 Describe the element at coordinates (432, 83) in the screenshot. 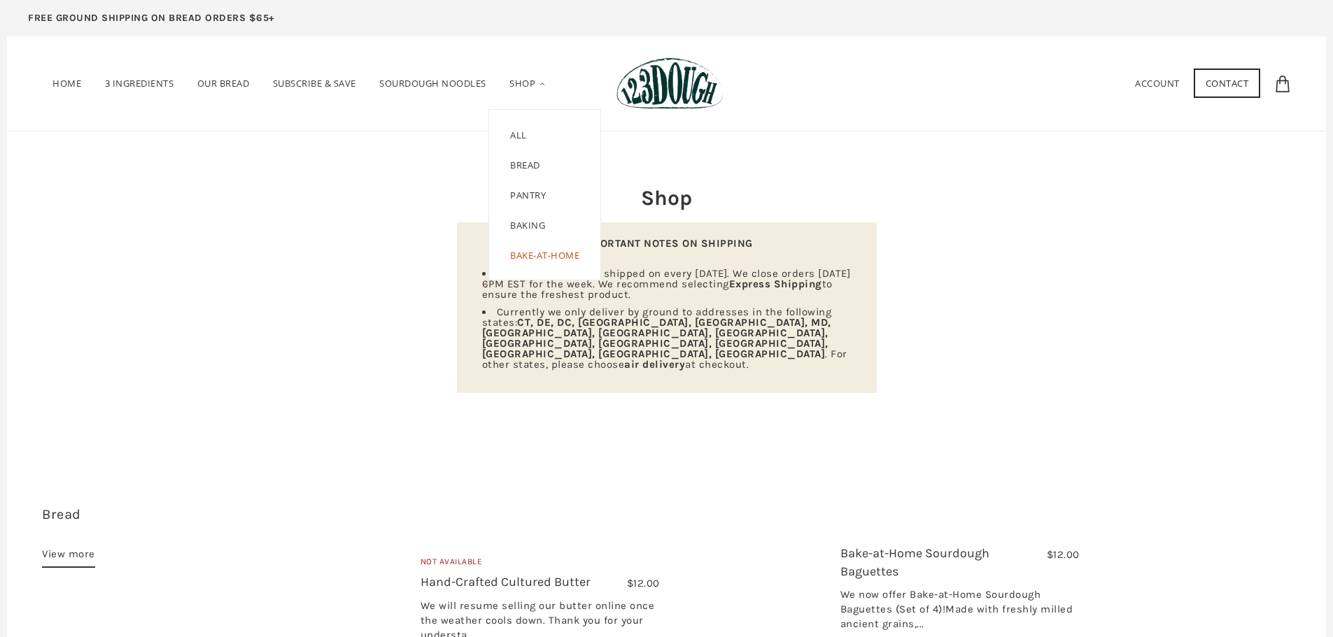

I see `span: SOURDOUGH NOODLES` at that location.